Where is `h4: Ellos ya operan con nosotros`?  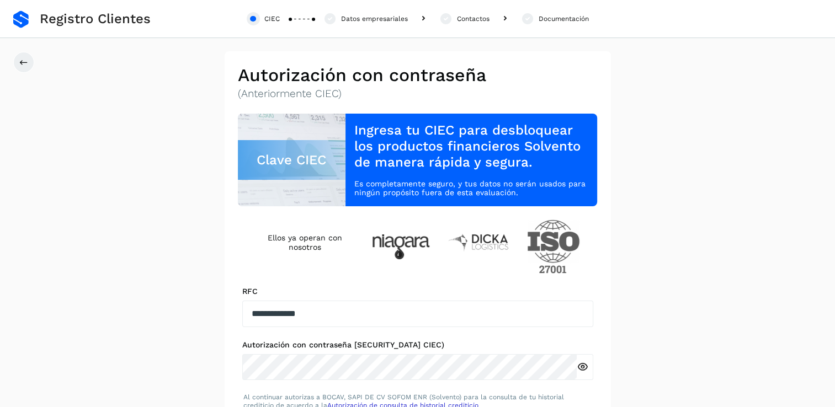
h4: Ellos ya operan con nosotros is located at coordinates (305, 243).